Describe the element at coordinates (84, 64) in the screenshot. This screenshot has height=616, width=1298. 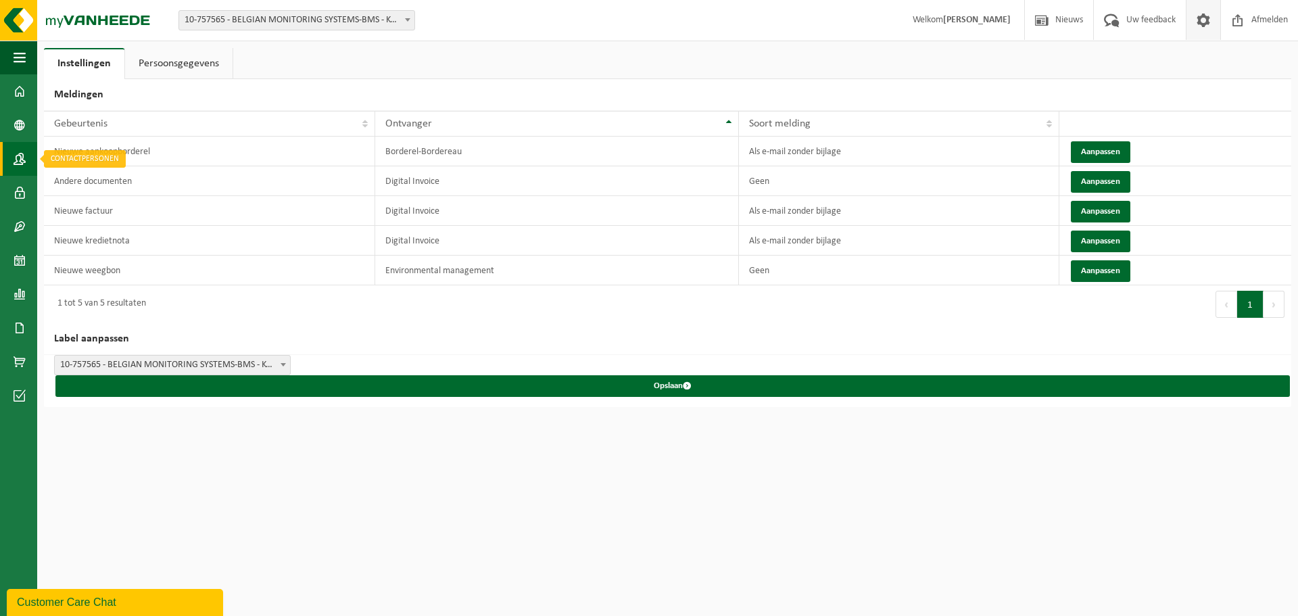
I see `a: Instellingen` at that location.